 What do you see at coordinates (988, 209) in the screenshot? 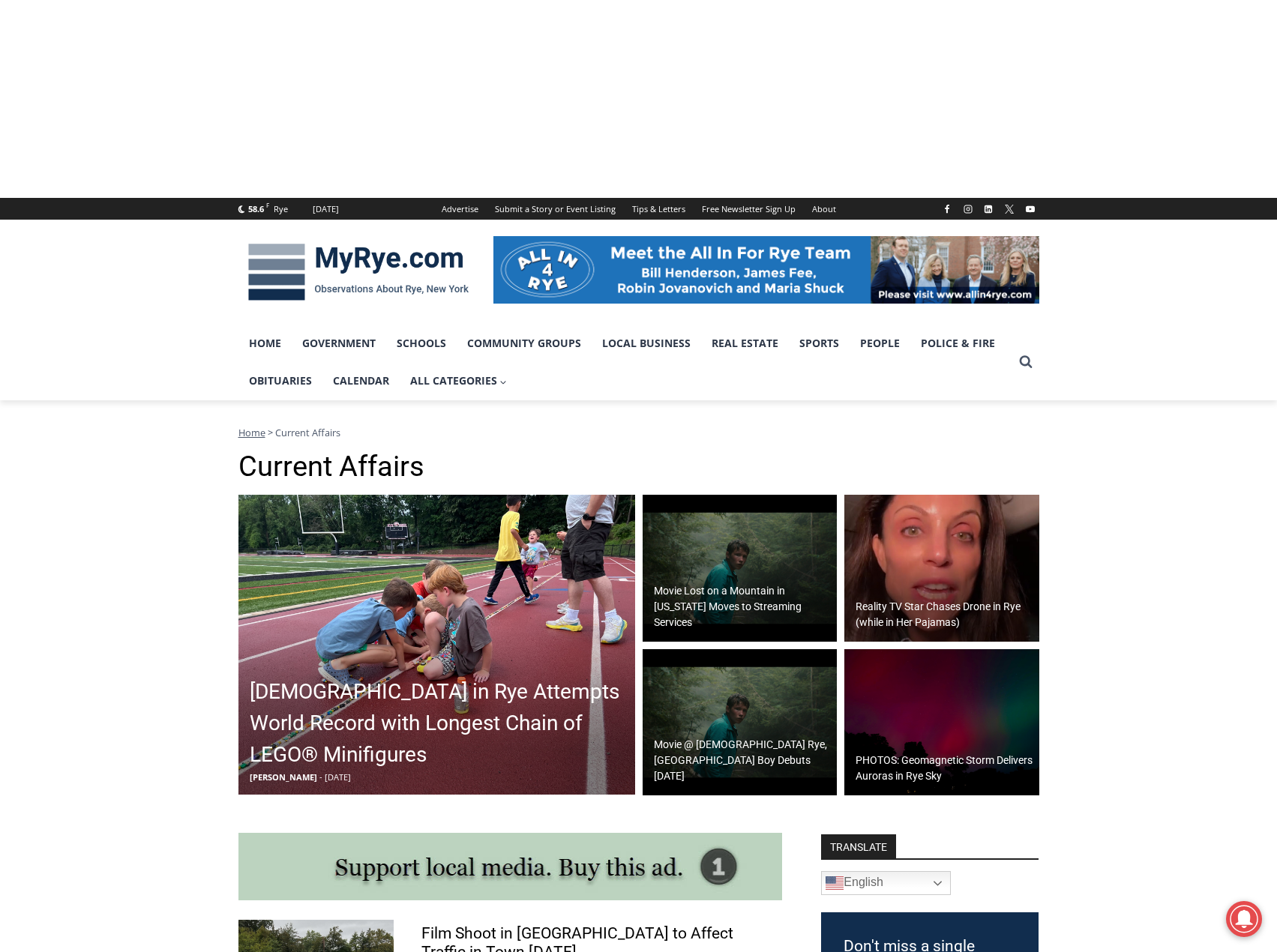
I see `a: Linkedin` at bounding box center [988, 209].